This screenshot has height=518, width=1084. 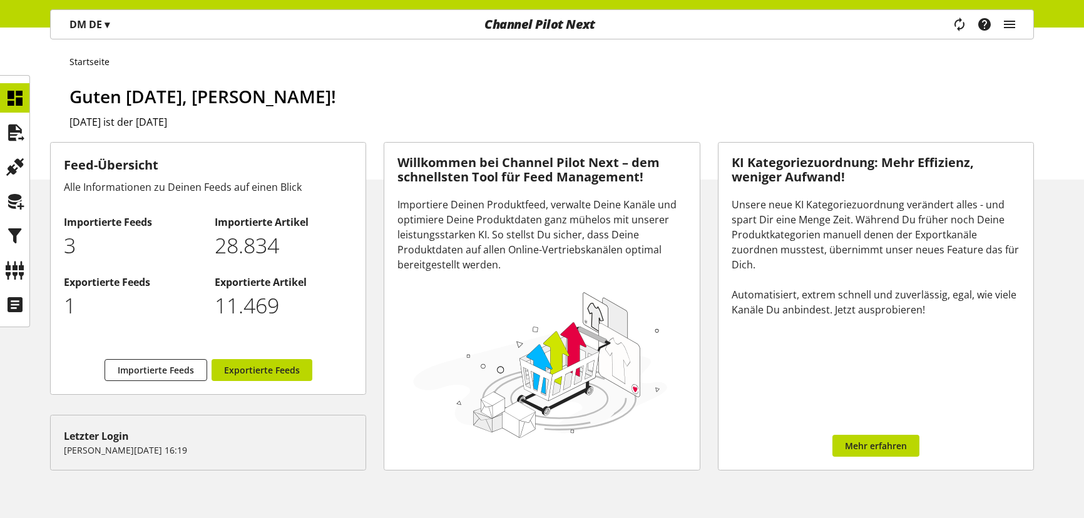 I want to click on p: 1, so click(x=133, y=305).